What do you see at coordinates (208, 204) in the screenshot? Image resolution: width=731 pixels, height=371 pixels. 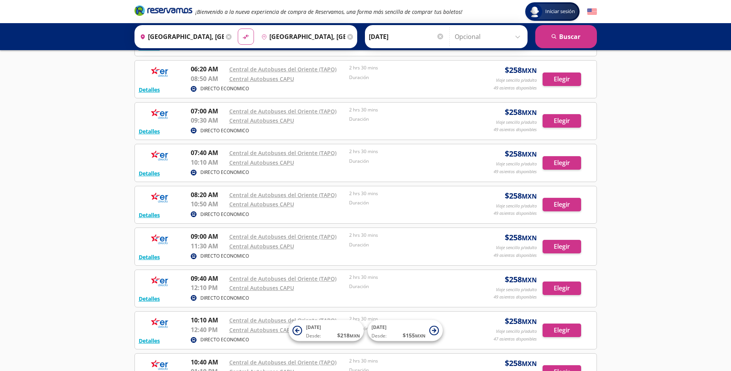 I see `p: 10:50 AM` at bounding box center [208, 204].